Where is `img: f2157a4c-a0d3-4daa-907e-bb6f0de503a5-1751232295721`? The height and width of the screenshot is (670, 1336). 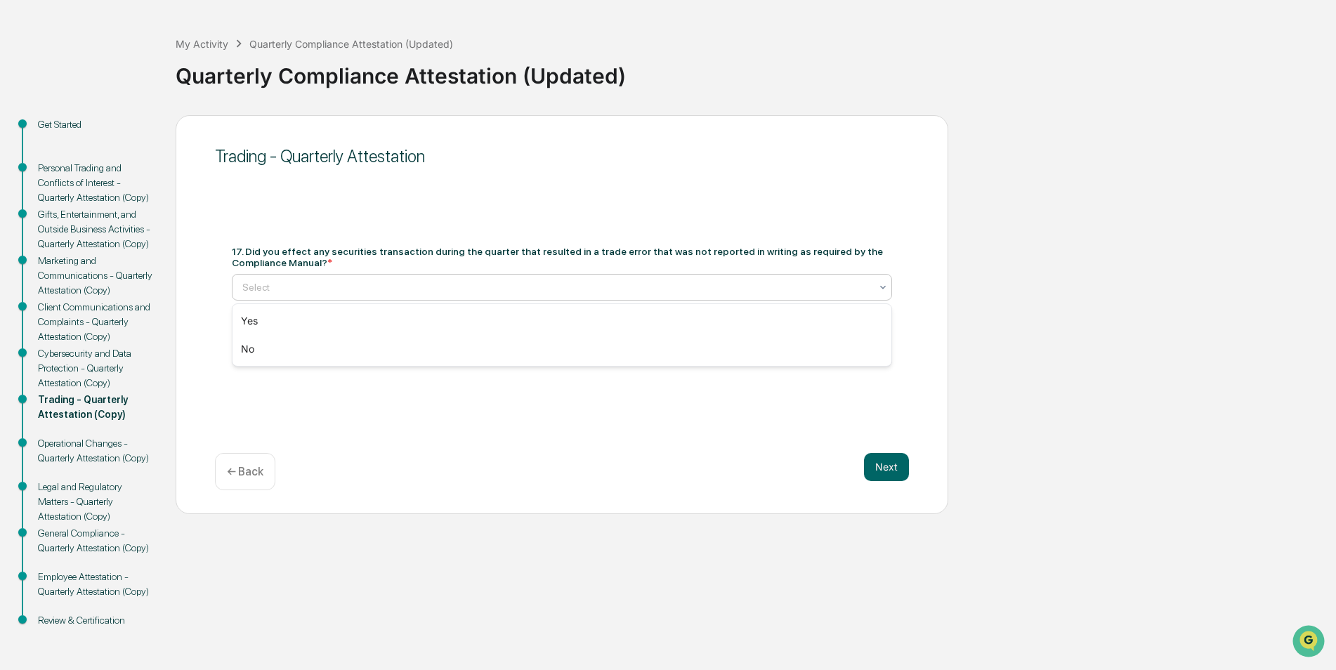 img: f2157a4c-a0d3-4daa-907e-bb6f0de503a5-1751232295721 is located at coordinates (18, 18).